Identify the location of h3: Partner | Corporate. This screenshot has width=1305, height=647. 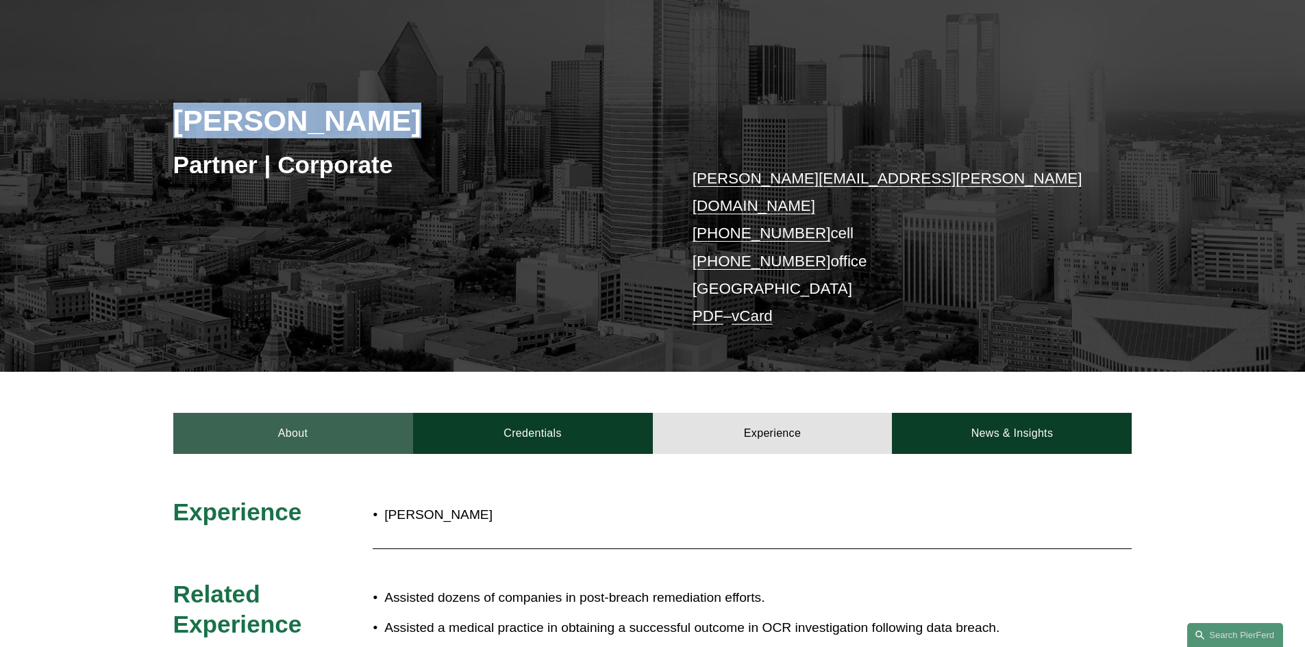
(413, 165).